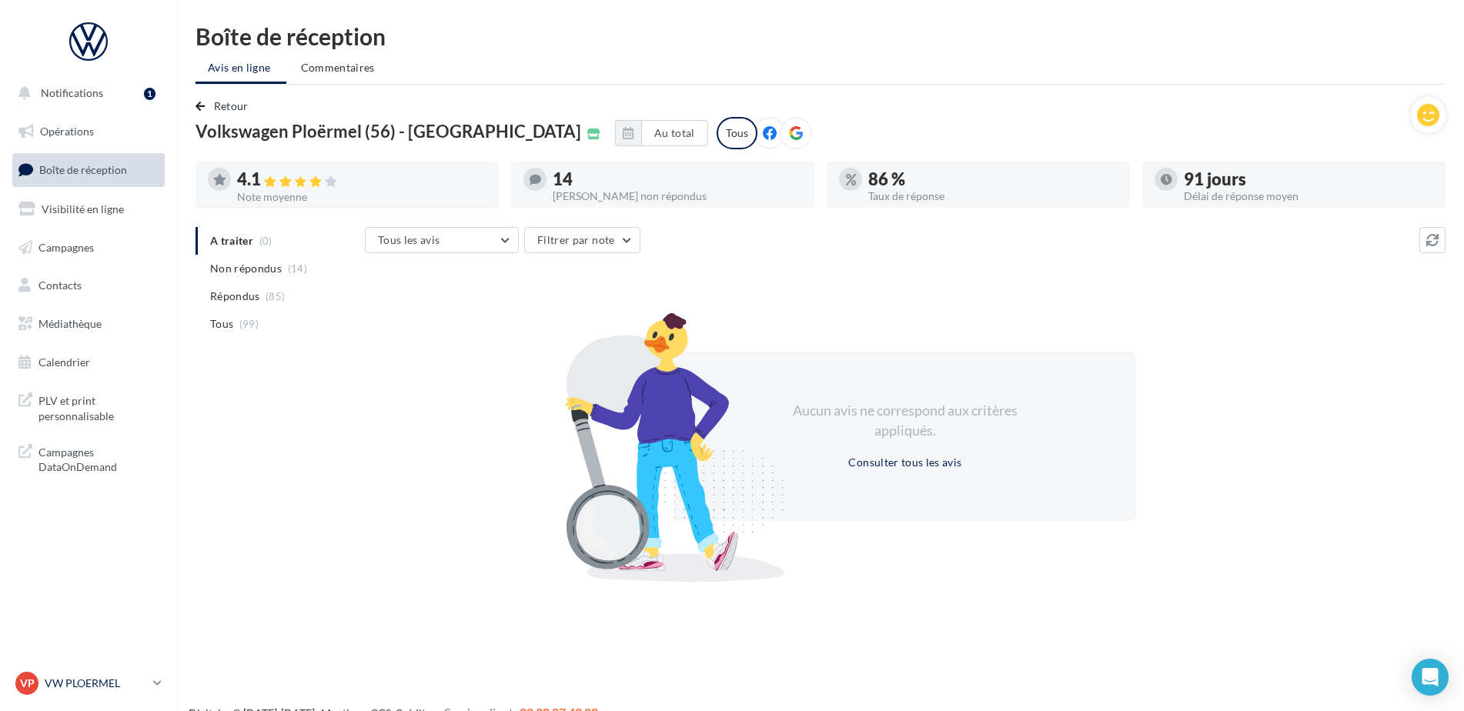 The image size is (1464, 711). Describe the element at coordinates (67, 131) in the screenshot. I see `span: Opérations` at that location.